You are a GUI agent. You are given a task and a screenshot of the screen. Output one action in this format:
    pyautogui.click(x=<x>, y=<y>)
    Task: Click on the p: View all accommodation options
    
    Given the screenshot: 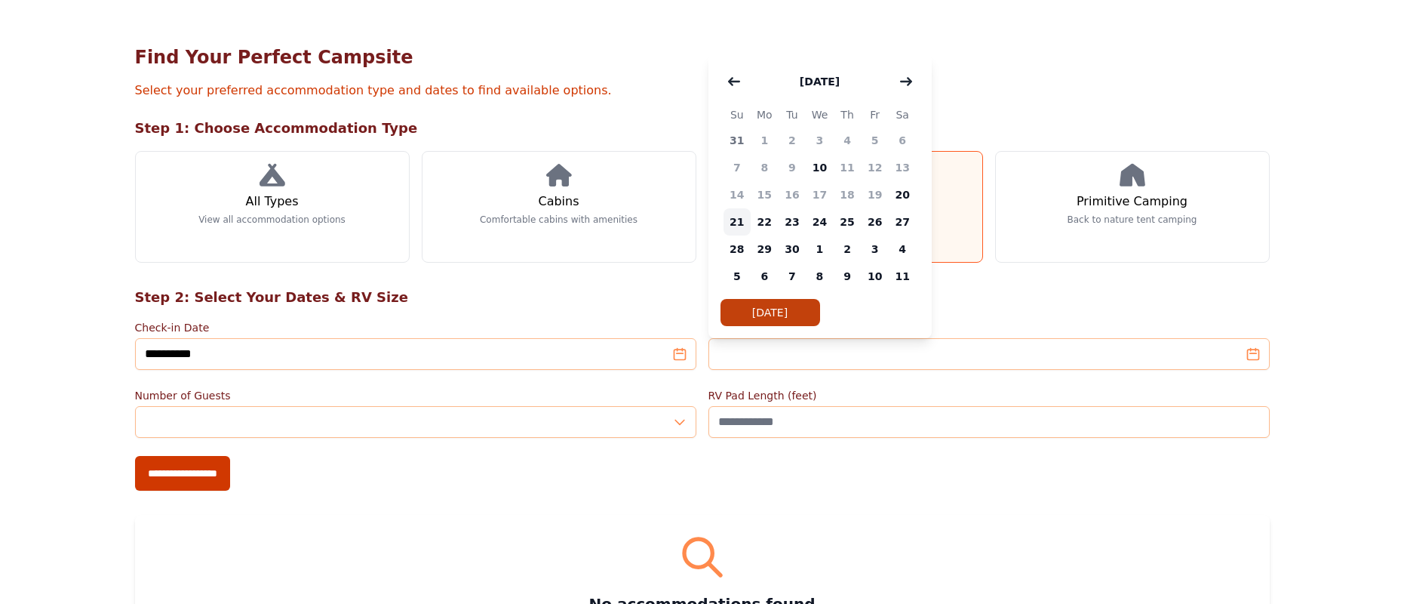 What is the action you would take?
    pyautogui.click(x=272, y=220)
    